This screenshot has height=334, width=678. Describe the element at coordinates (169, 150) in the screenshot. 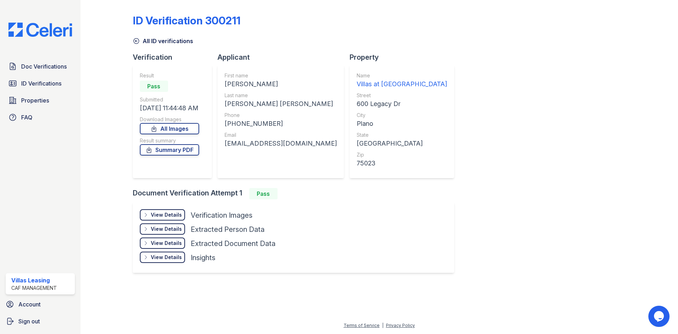

I see `a: Summary PDF` at that location.